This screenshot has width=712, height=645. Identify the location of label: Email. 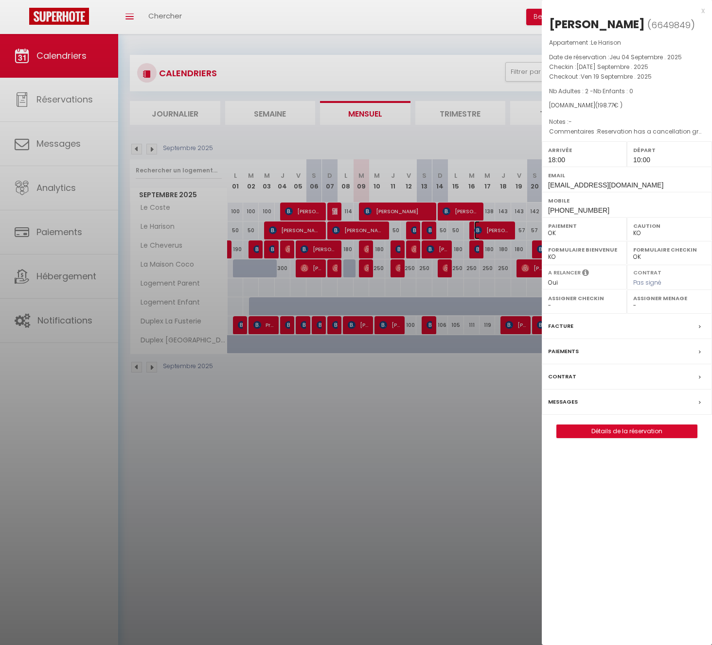
(627, 175).